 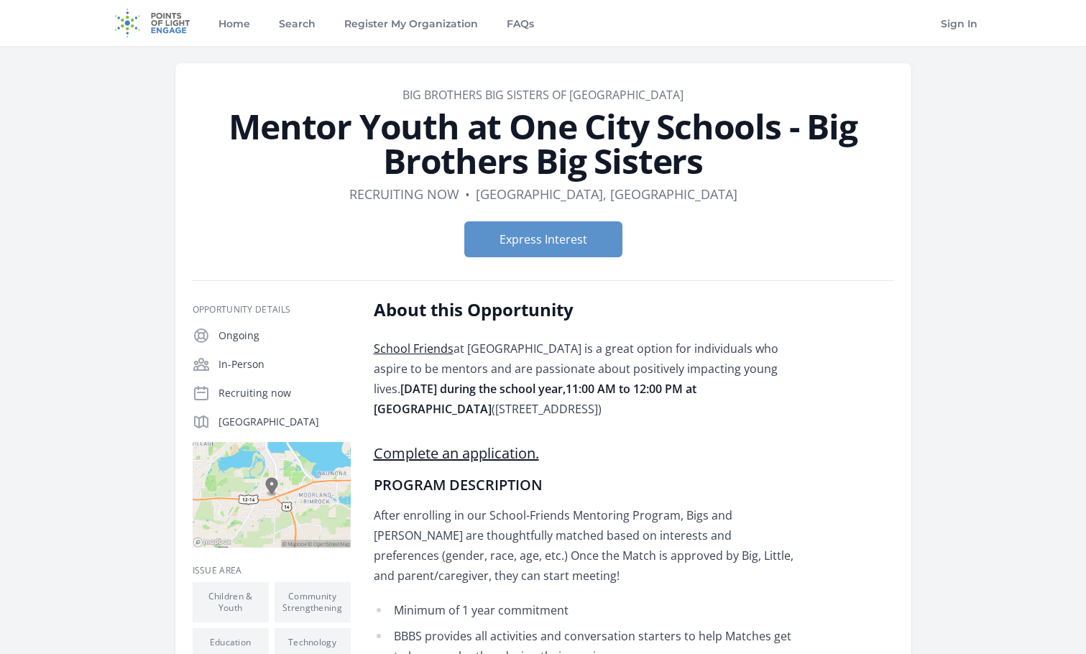 I want to click on a: School Friends, so click(x=413, y=348).